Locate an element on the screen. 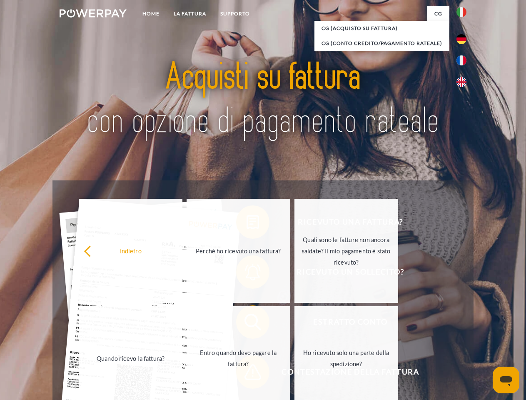  a: CG (Conto Credito/Pagamento rateale) is located at coordinates (382, 43).